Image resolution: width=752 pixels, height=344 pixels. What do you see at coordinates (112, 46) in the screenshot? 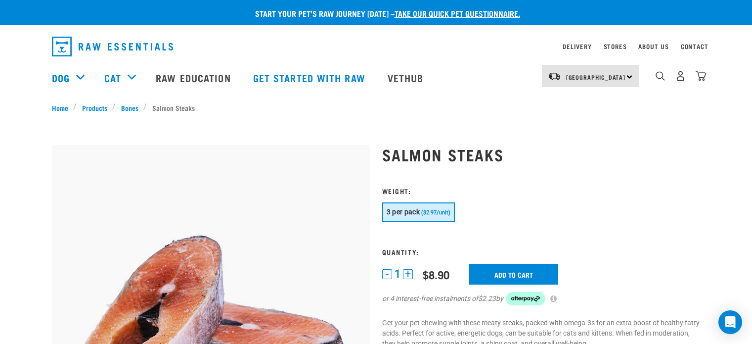
I see `img: Raw Essentials Logo` at bounding box center [112, 46].